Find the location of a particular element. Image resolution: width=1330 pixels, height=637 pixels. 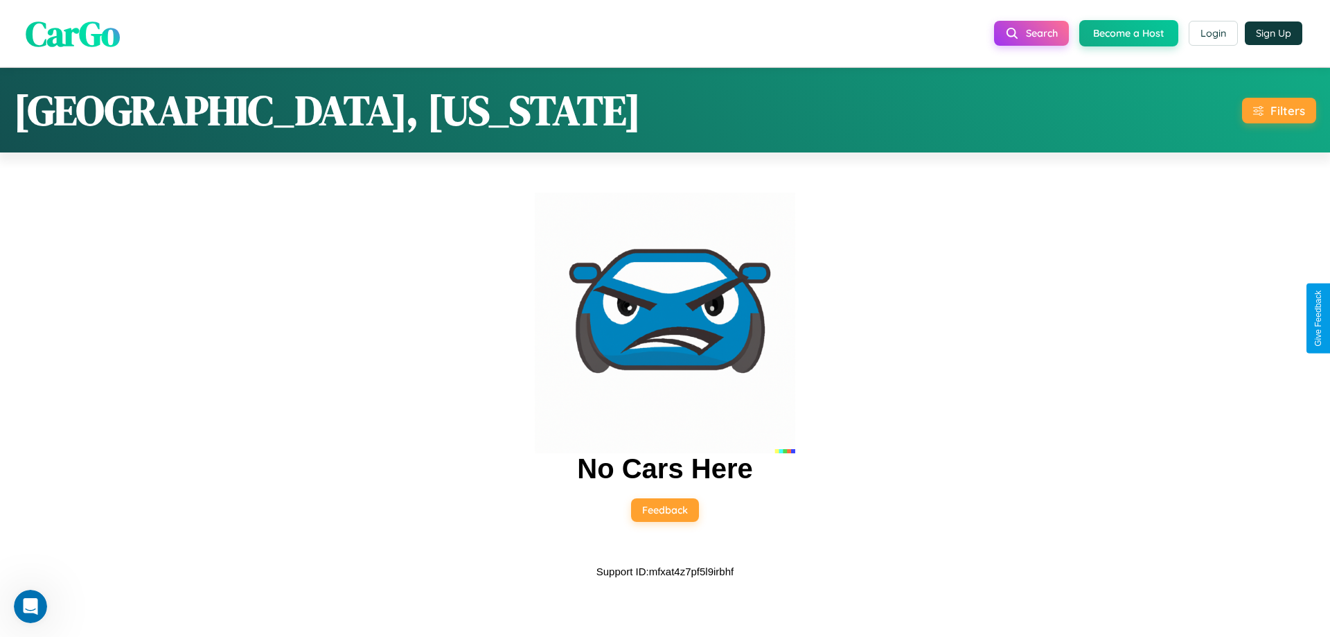

div: Filters is located at coordinates (1288, 110).